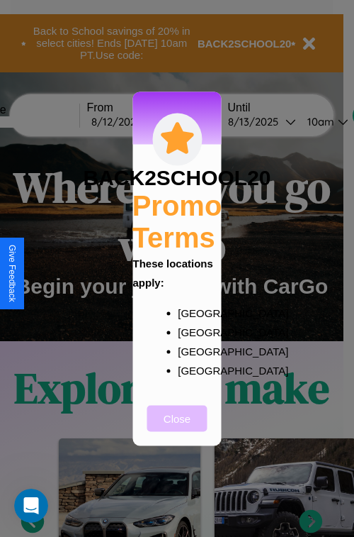  What do you see at coordinates (173, 272) in the screenshot?
I see `b: These locations apply:` at bounding box center [173, 272].